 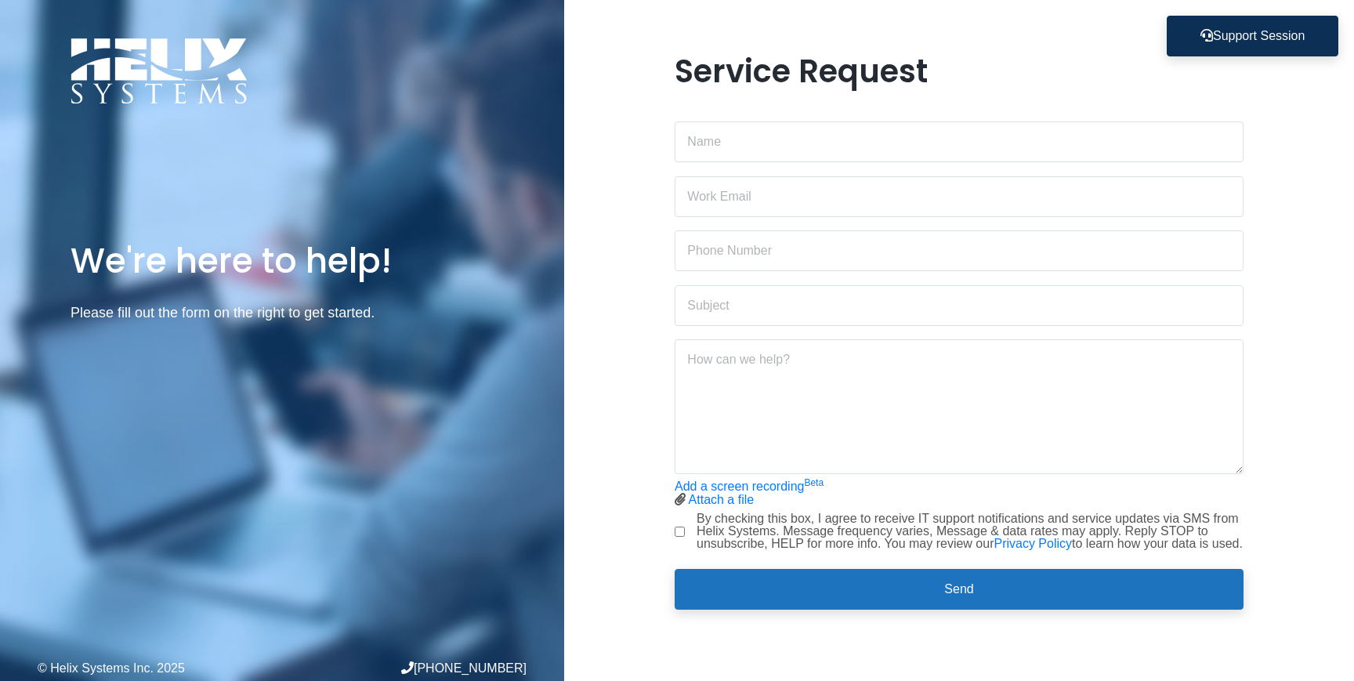 What do you see at coordinates (159, 71) in the screenshot?
I see `img: Logo` at bounding box center [159, 71].